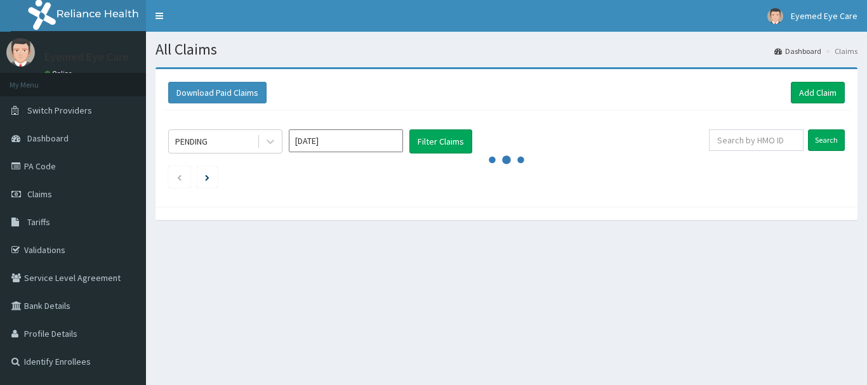 This screenshot has height=385, width=867. Describe the element at coordinates (39, 222) in the screenshot. I see `span: Tariffs` at that location.